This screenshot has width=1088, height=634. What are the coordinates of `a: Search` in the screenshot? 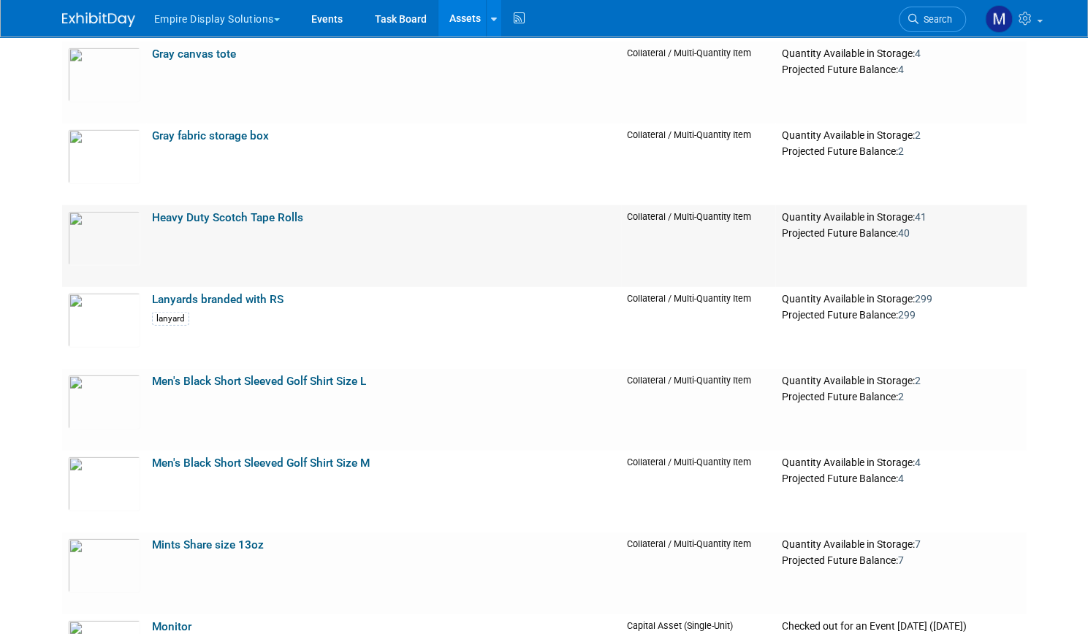 It's located at (932, 19).